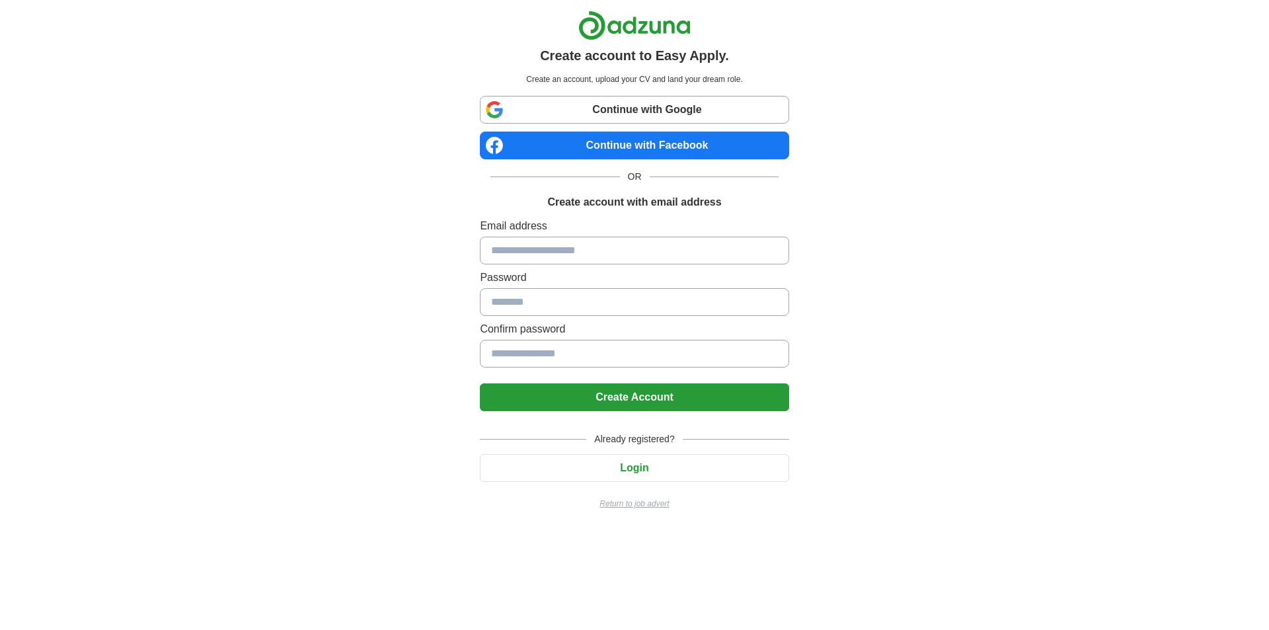  Describe the element at coordinates (634, 397) in the screenshot. I see `button: Create Account` at that location.